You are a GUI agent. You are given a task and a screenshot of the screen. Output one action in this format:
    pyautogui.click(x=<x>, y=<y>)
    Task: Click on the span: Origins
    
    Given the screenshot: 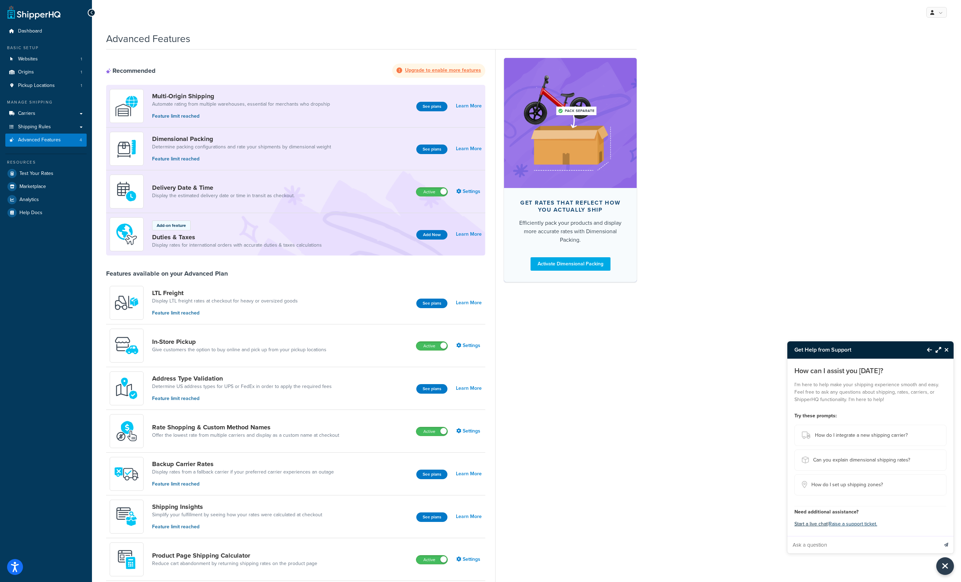 What is the action you would take?
    pyautogui.click(x=26, y=72)
    